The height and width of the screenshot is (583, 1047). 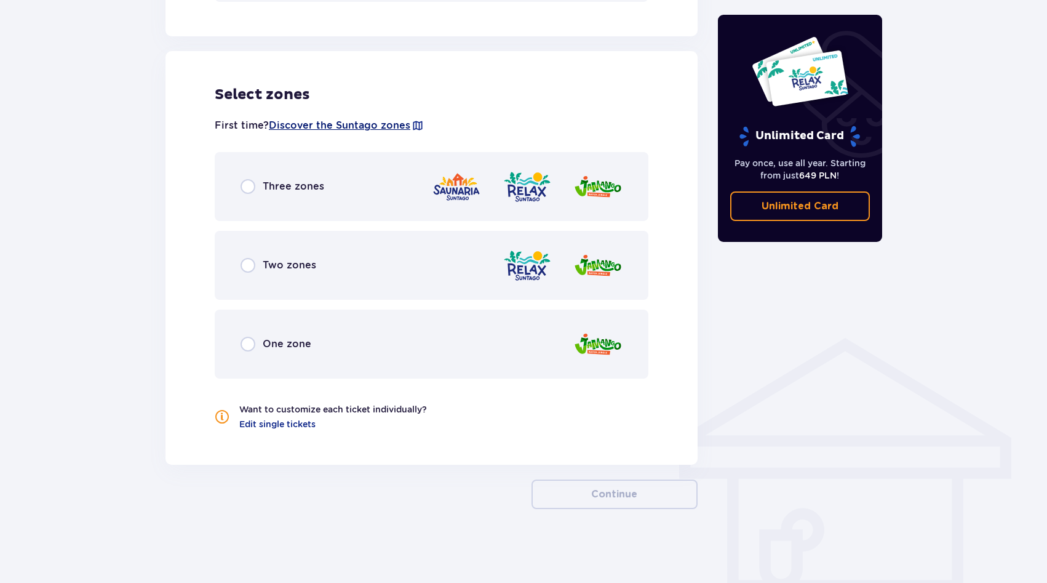 I want to click on font: 649 PLN, so click(x=817, y=175).